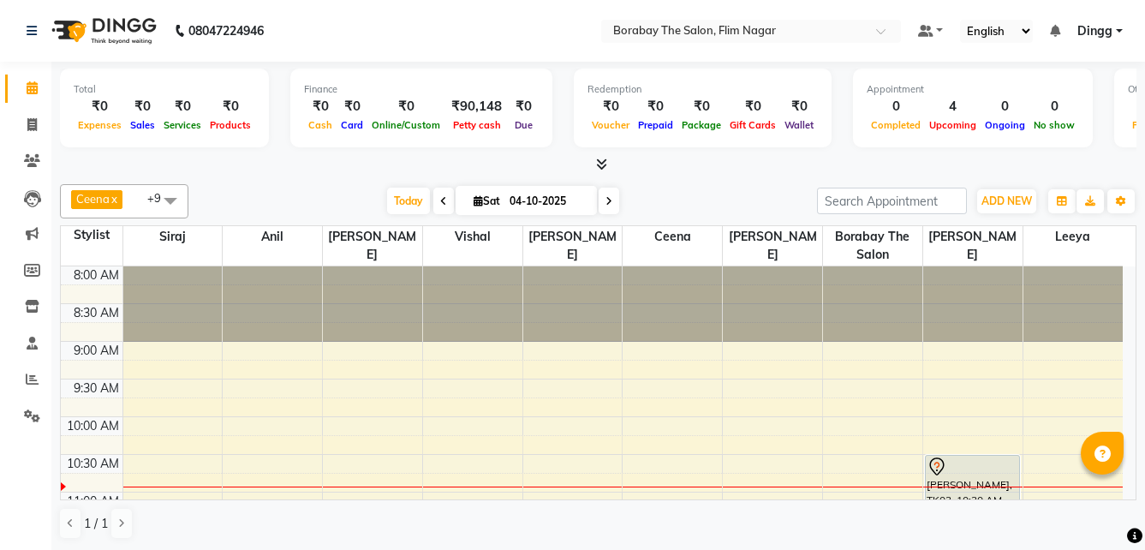 The height and width of the screenshot is (550, 1145). What do you see at coordinates (610, 125) in the screenshot?
I see `span: Voucher` at bounding box center [610, 125].